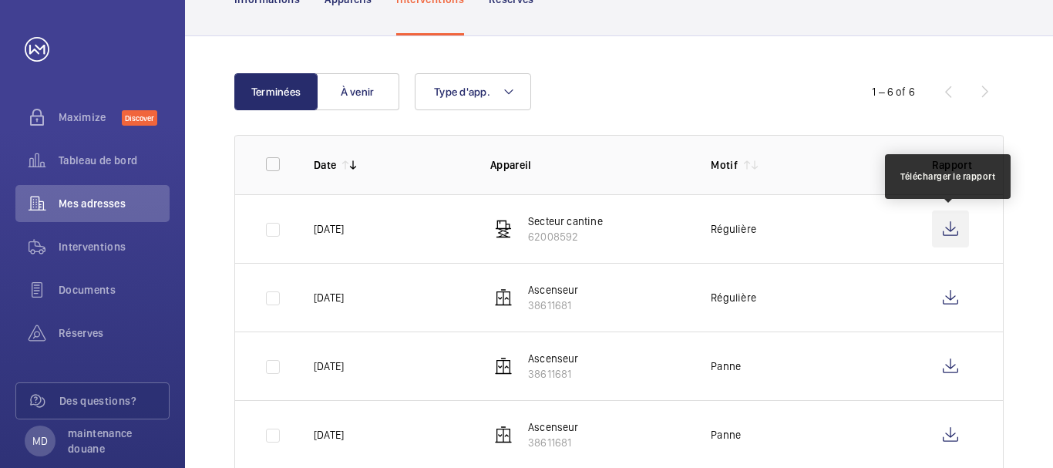 Image resolution: width=1053 pixels, height=468 pixels. Describe the element at coordinates (114, 160) in the screenshot. I see `span: Tableau de bord` at that location.